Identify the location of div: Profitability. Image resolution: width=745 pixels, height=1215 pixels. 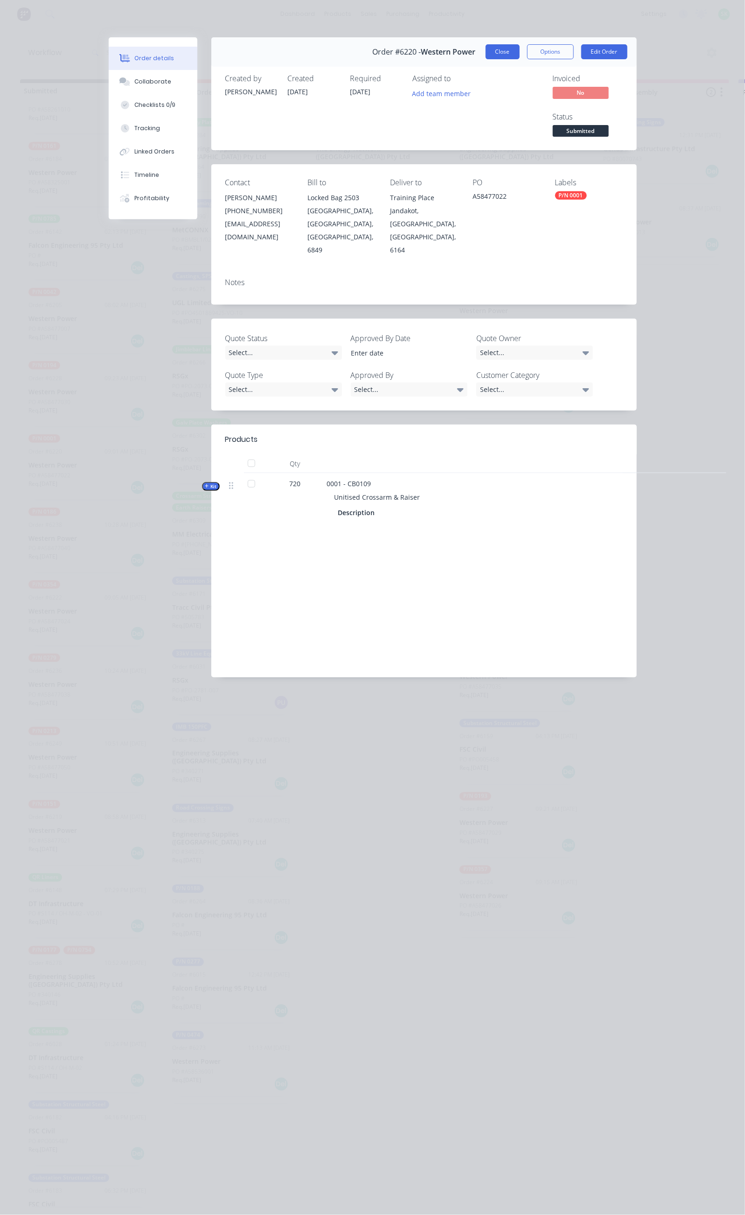
(152, 198).